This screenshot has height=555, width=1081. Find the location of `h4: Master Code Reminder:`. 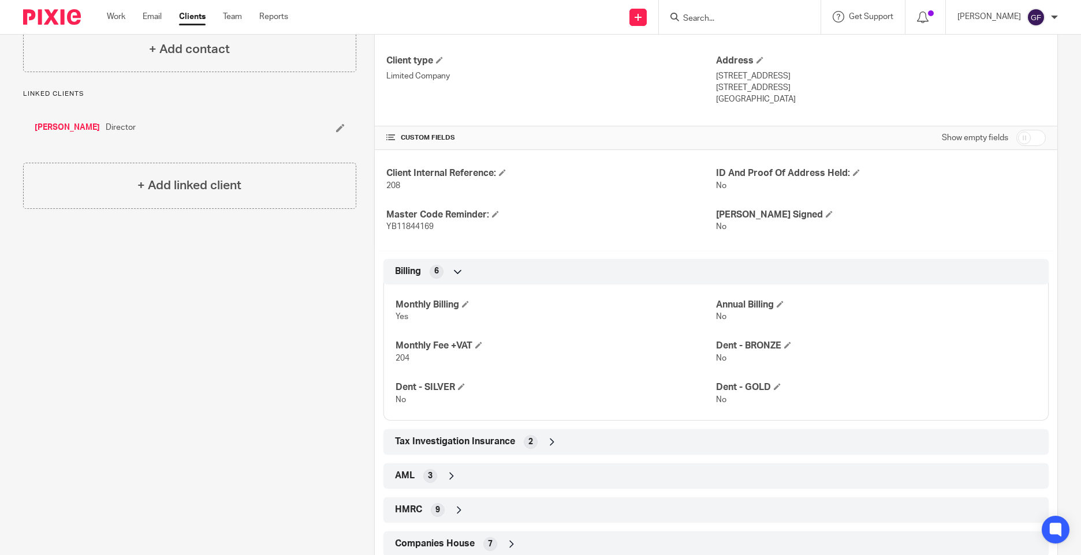

h4: Master Code Reminder: is located at coordinates (551, 215).